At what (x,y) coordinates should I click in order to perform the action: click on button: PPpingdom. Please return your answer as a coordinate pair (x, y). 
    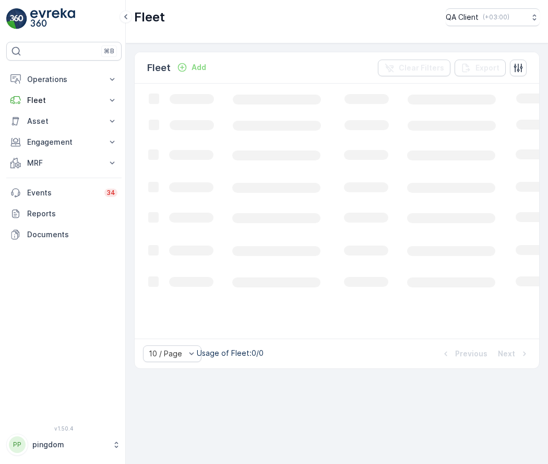
    Looking at the image, I should click on (64, 444).